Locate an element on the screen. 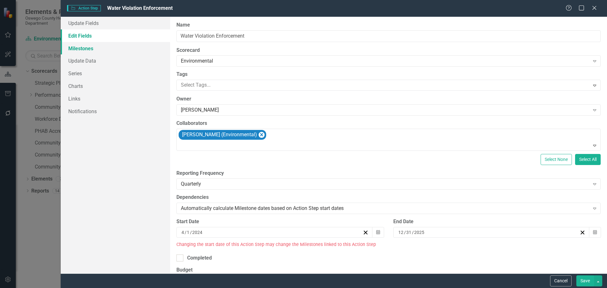  a: Update Fields is located at coordinates (115, 23).